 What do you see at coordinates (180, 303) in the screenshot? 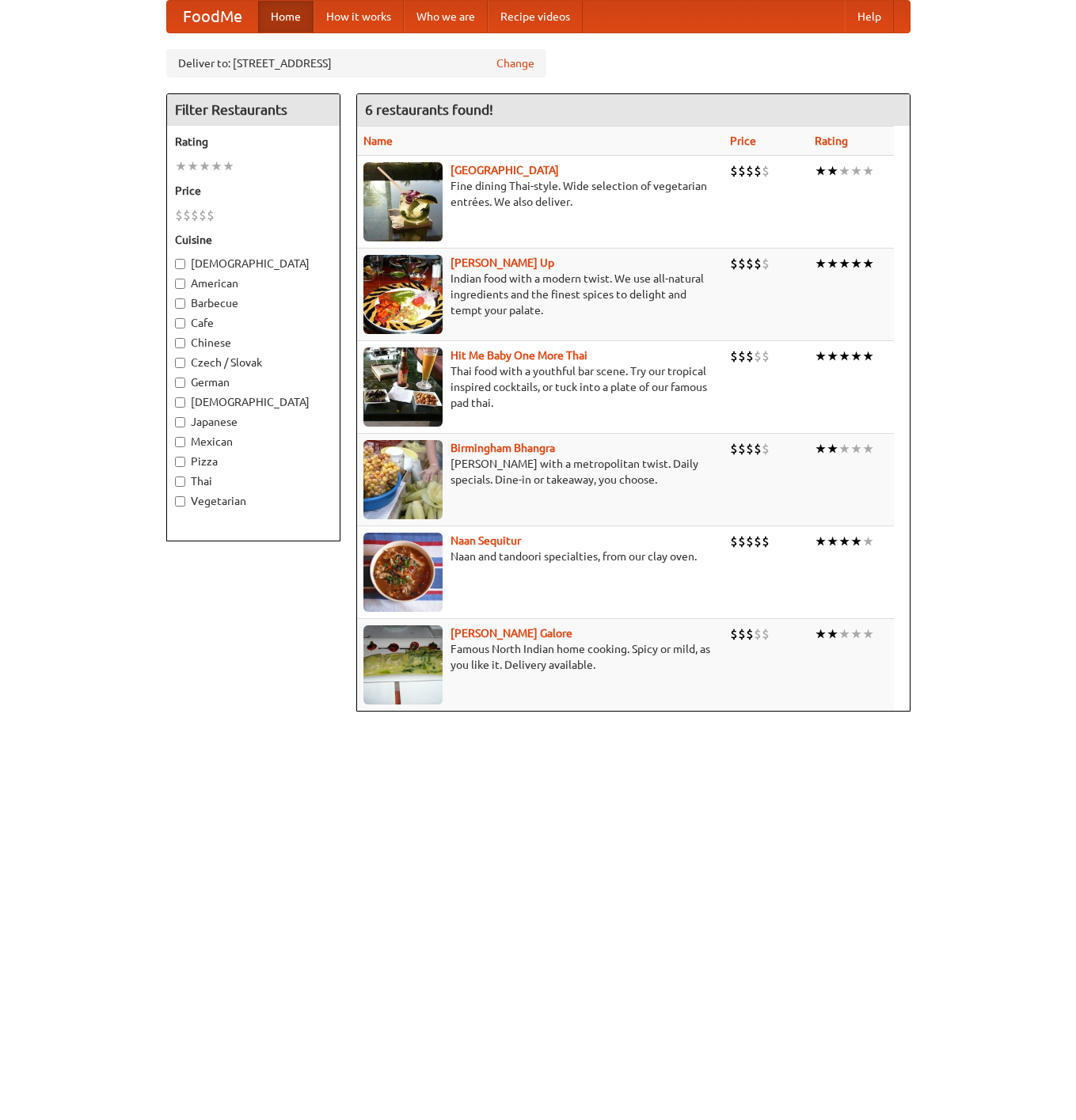
I see `input: Barbecue` at bounding box center [180, 303].